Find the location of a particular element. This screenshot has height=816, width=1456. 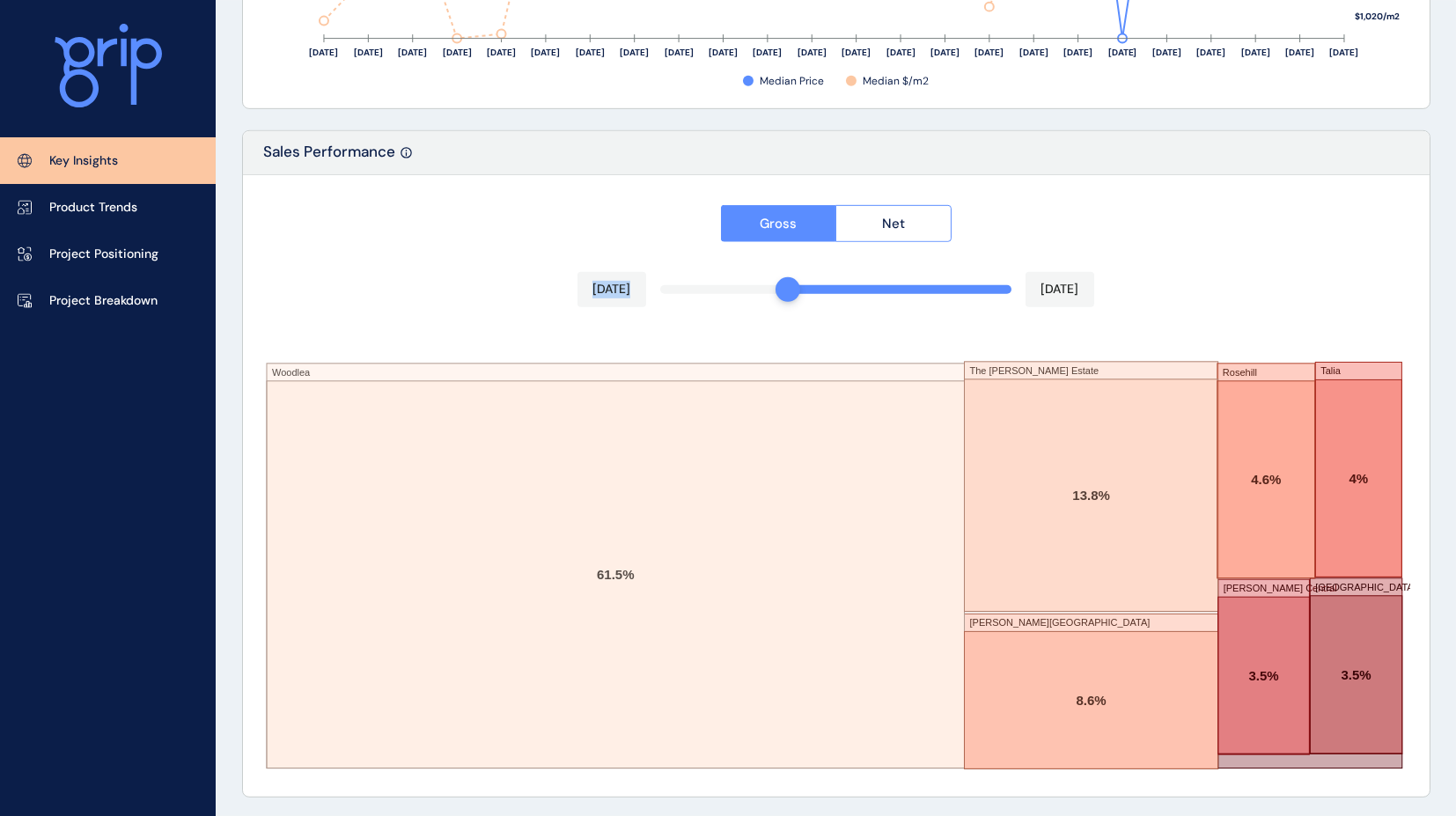

span: Gross is located at coordinates (778, 223).